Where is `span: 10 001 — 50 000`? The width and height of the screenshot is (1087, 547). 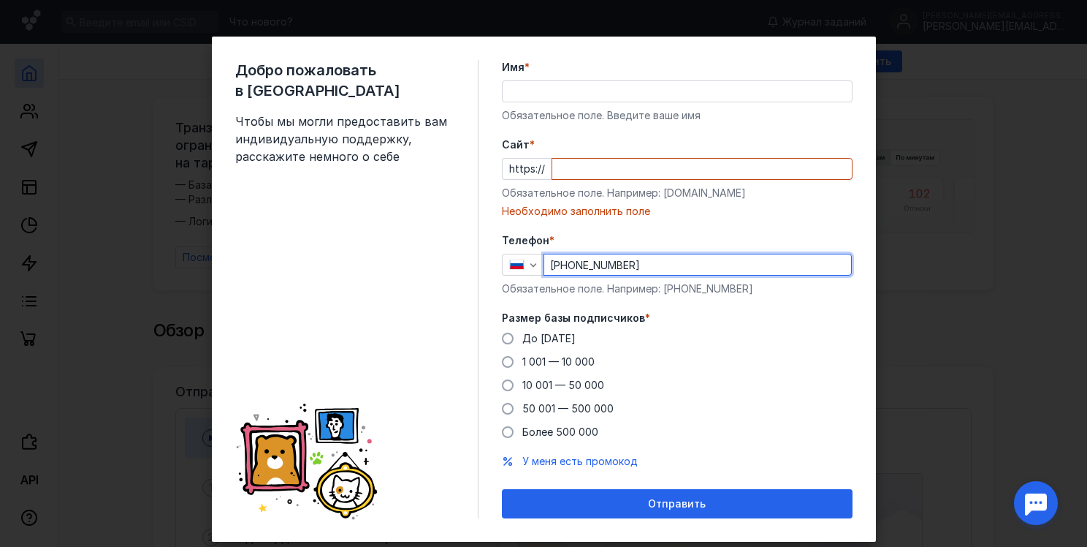
span: 10 001 — 50 000 is located at coordinates (563, 384).